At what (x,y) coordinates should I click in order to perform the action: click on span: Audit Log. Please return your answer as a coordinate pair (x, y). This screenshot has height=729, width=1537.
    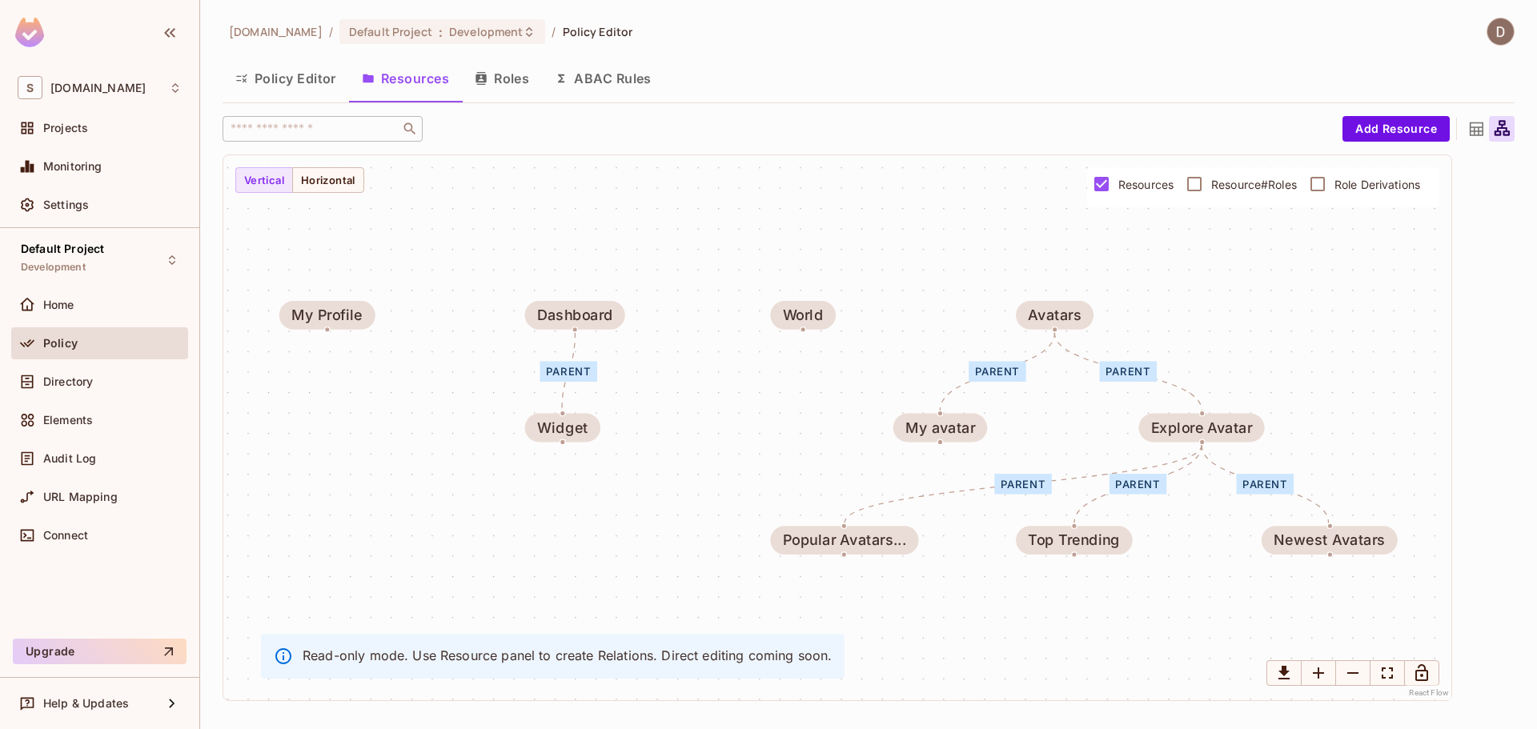
    Looking at the image, I should click on (70, 459).